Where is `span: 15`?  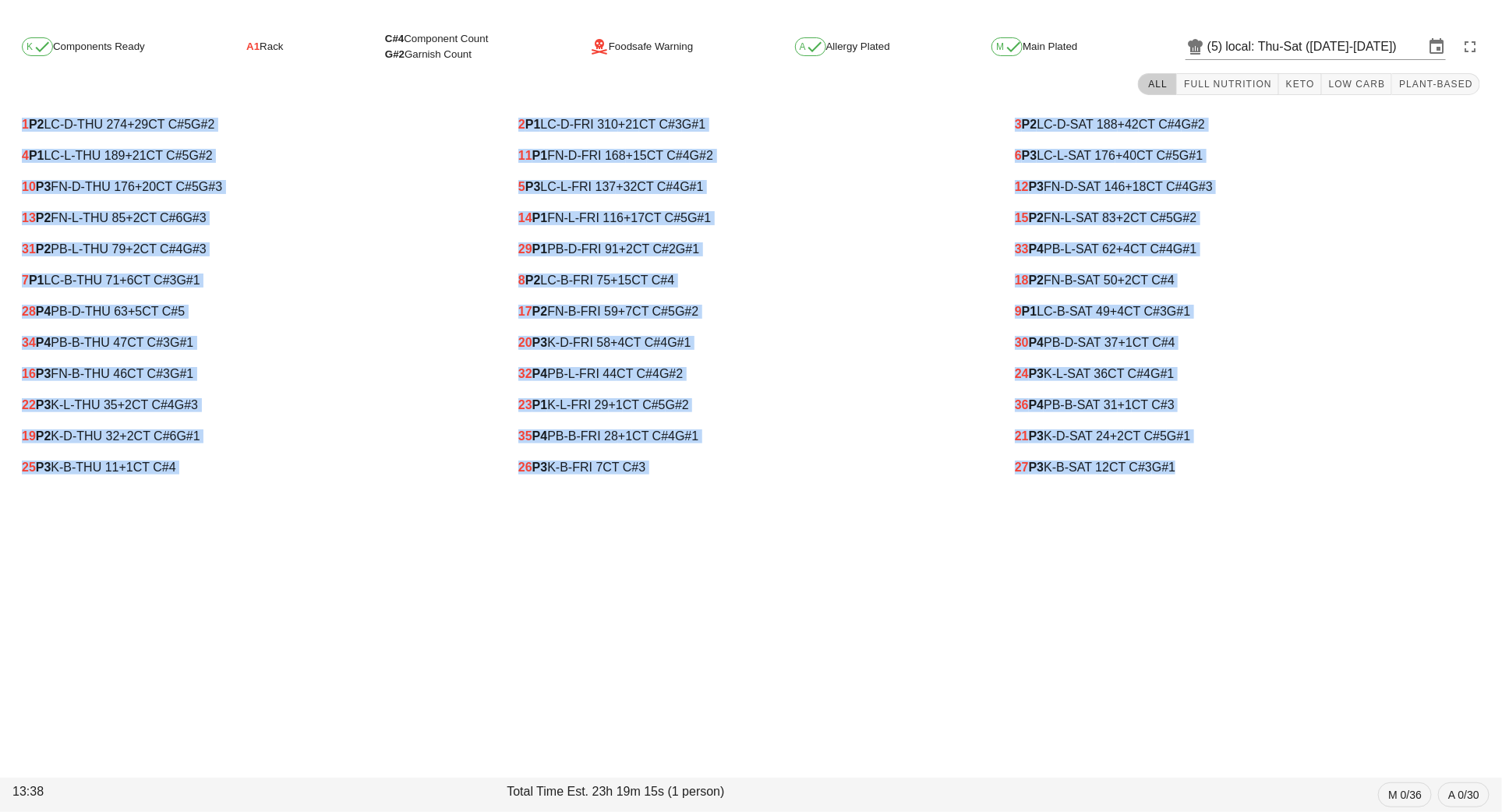
span: 15 is located at coordinates (1023, 217).